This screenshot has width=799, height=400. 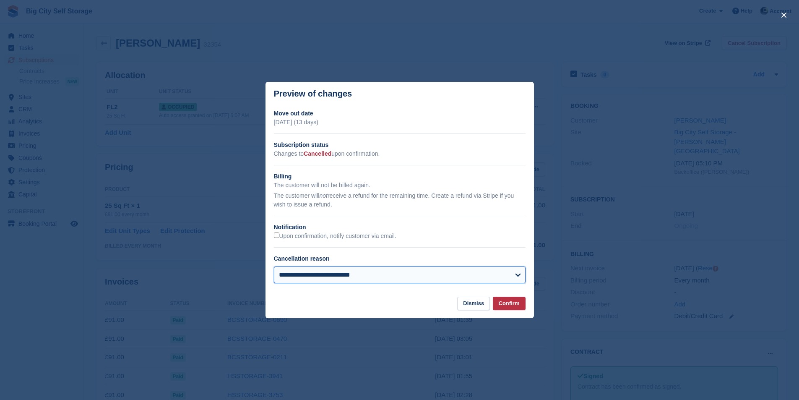 What do you see at coordinates (276, 235) in the screenshot?
I see `input: Upon confirmation, notify customer via email.` at bounding box center [276, 235].